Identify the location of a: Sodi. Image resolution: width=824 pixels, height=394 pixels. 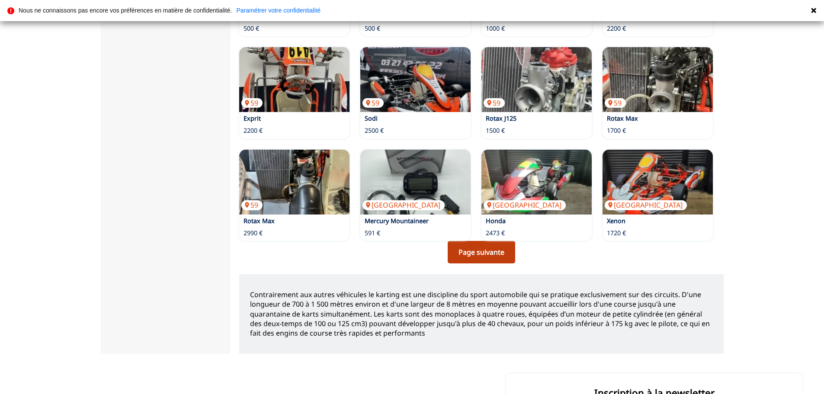
(371, 118).